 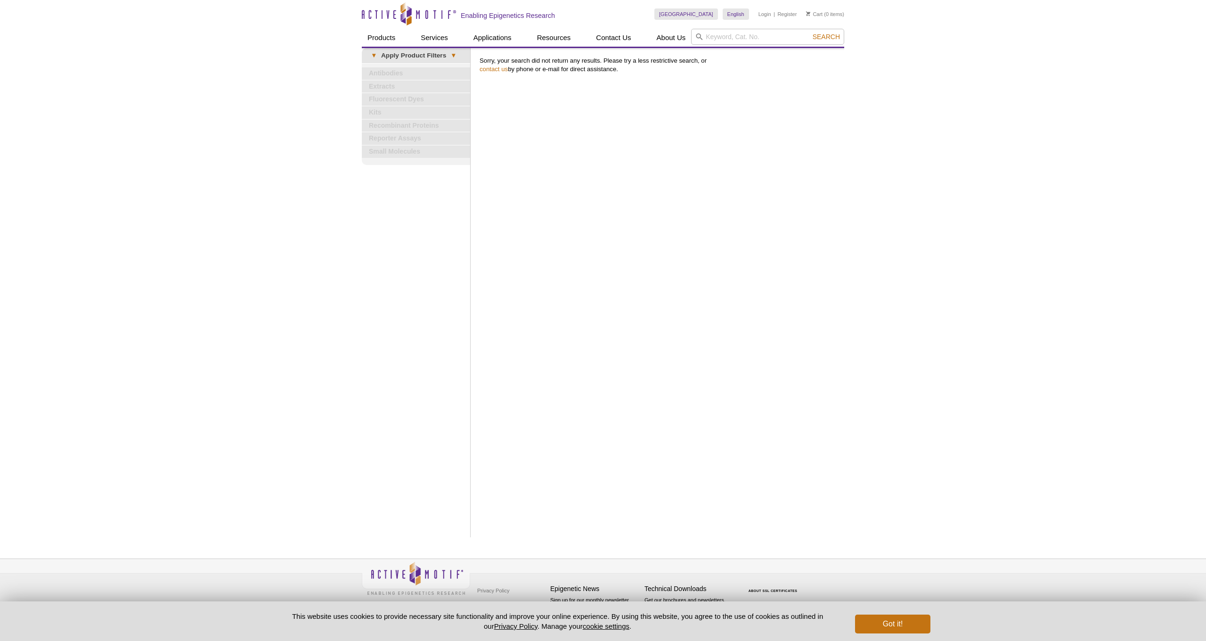 I want to click on img: Active Motif,, so click(x=416, y=577).